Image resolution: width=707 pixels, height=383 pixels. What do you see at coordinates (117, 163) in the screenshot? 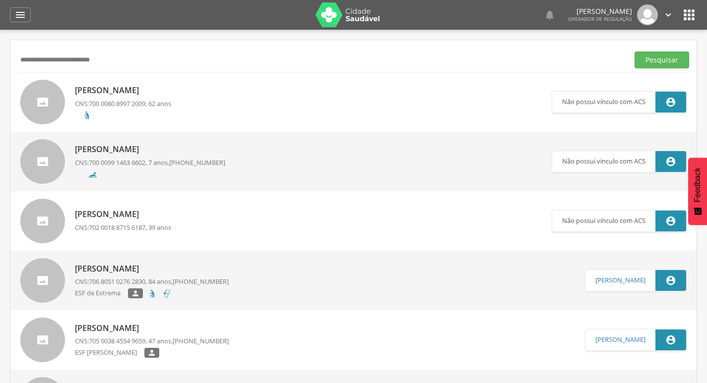
I see `span: 700 0099 1463 6602` at bounding box center [117, 163].